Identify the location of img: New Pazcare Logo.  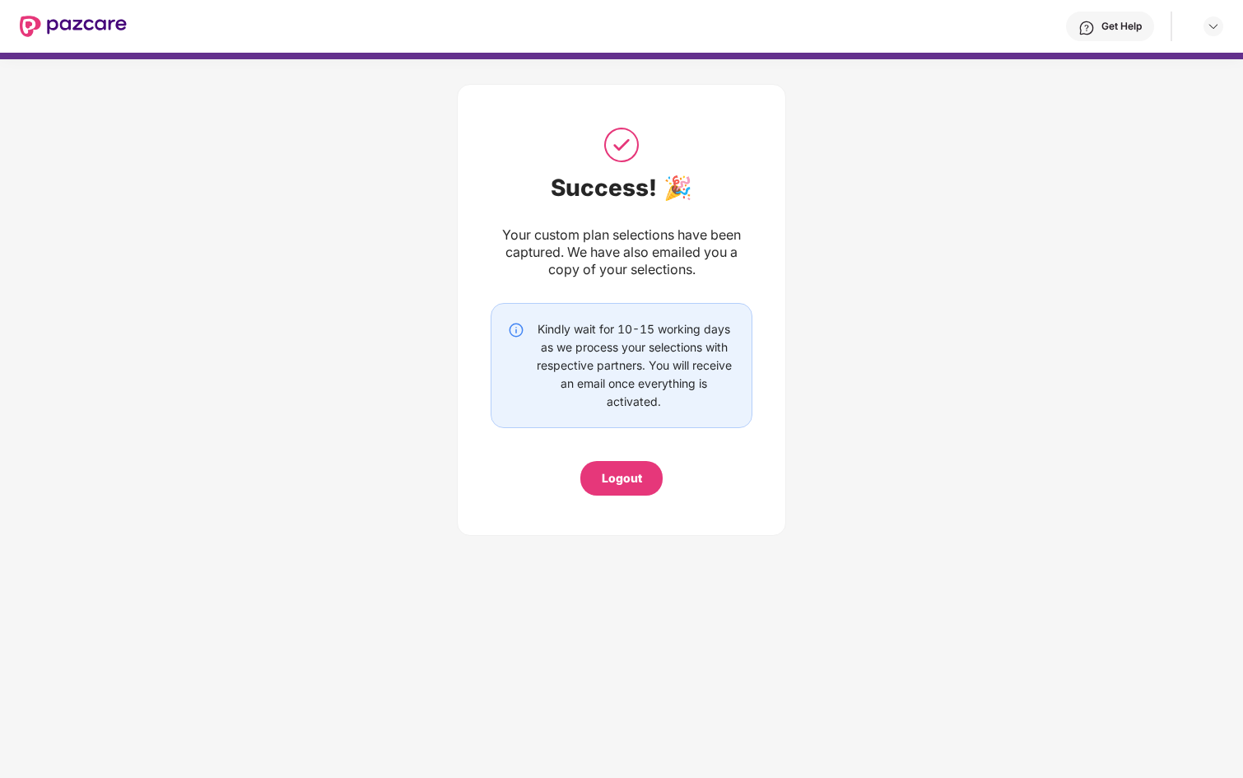
(73, 26).